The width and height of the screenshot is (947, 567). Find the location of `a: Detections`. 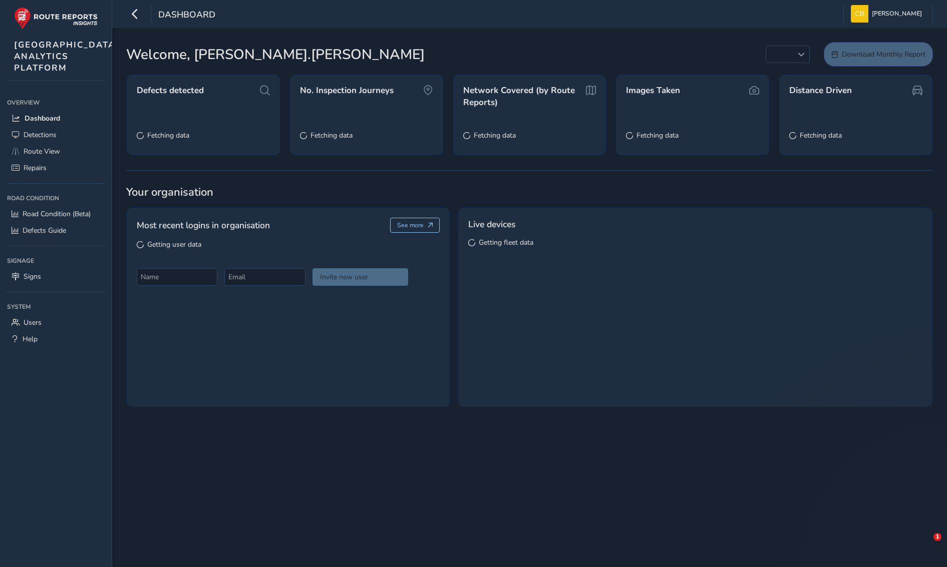

a: Detections is located at coordinates (56, 135).